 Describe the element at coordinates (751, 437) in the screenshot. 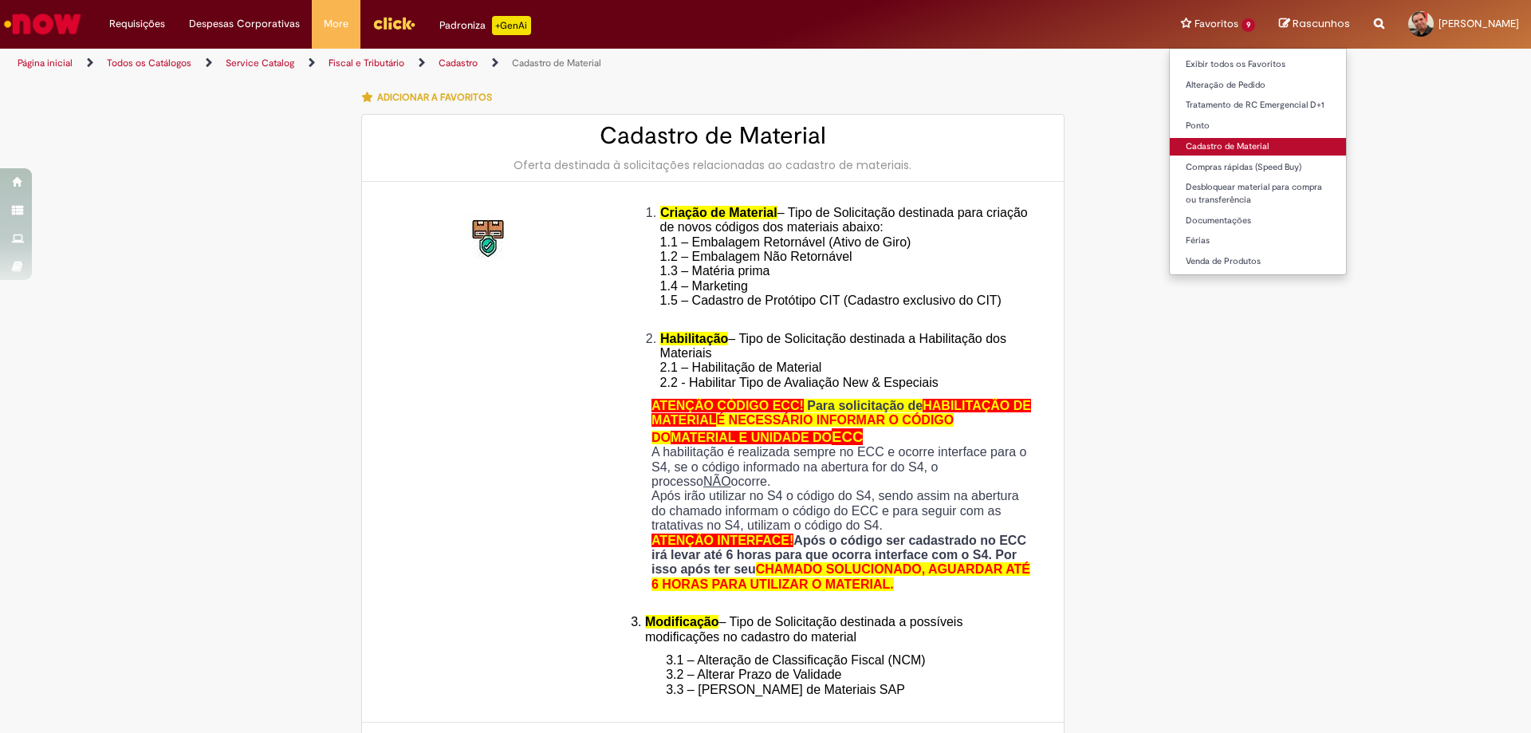

I see `span: MATERIAL E UNIDADE DO` at that location.